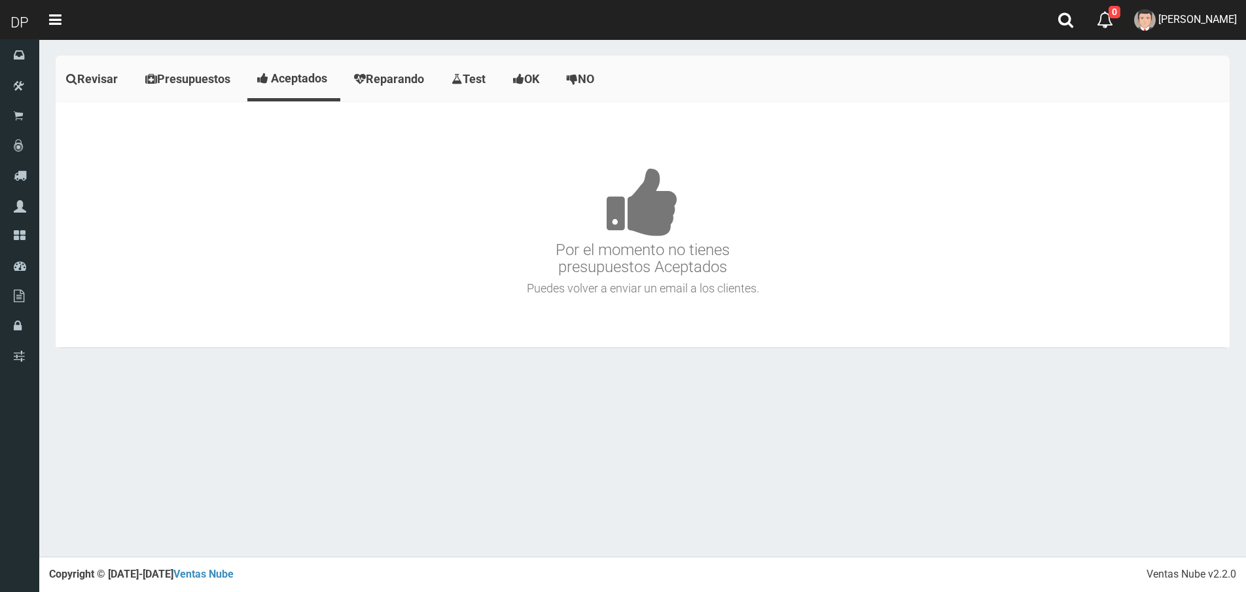 This screenshot has width=1246, height=592. Describe the element at coordinates (643, 289) in the screenshot. I see `h4: Puedes volver a enviar un email a los clientes.` at that location.